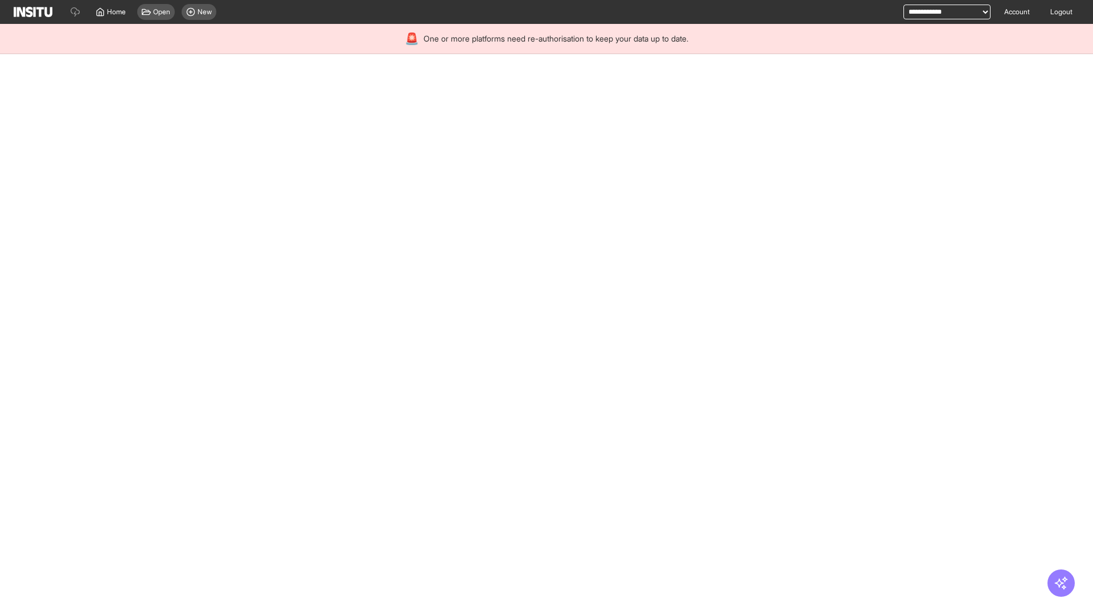 Image resolution: width=1093 pixels, height=615 pixels. What do you see at coordinates (556, 39) in the screenshot?
I see `span: One or more platforms need re-authorisation to keep your data up to date.` at bounding box center [556, 39].